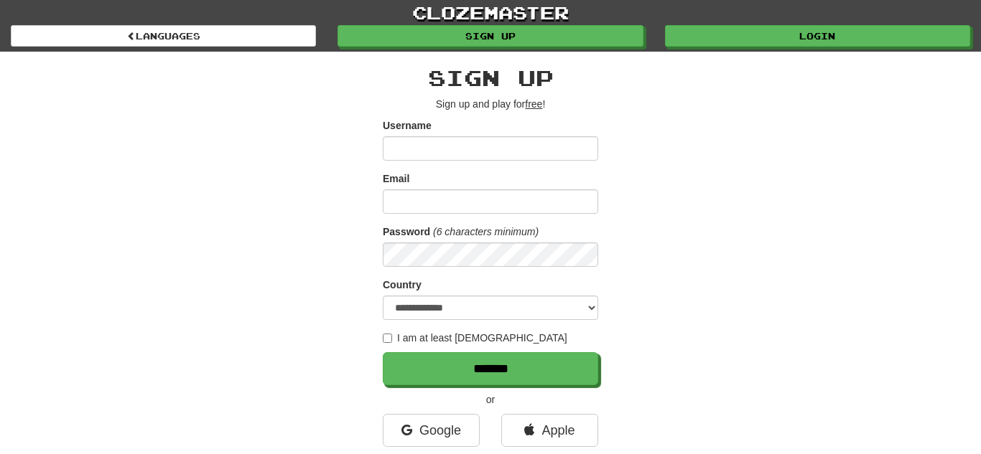  Describe the element at coordinates (549, 431) in the screenshot. I see `a: Apple` at that location.